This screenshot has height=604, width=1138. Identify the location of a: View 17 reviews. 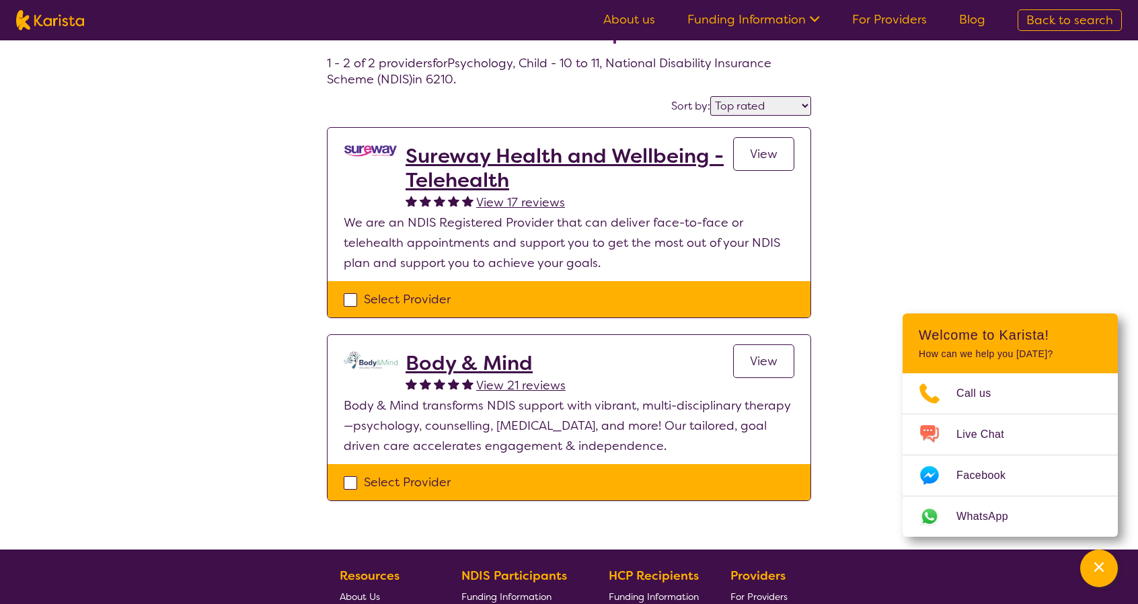
(521, 203).